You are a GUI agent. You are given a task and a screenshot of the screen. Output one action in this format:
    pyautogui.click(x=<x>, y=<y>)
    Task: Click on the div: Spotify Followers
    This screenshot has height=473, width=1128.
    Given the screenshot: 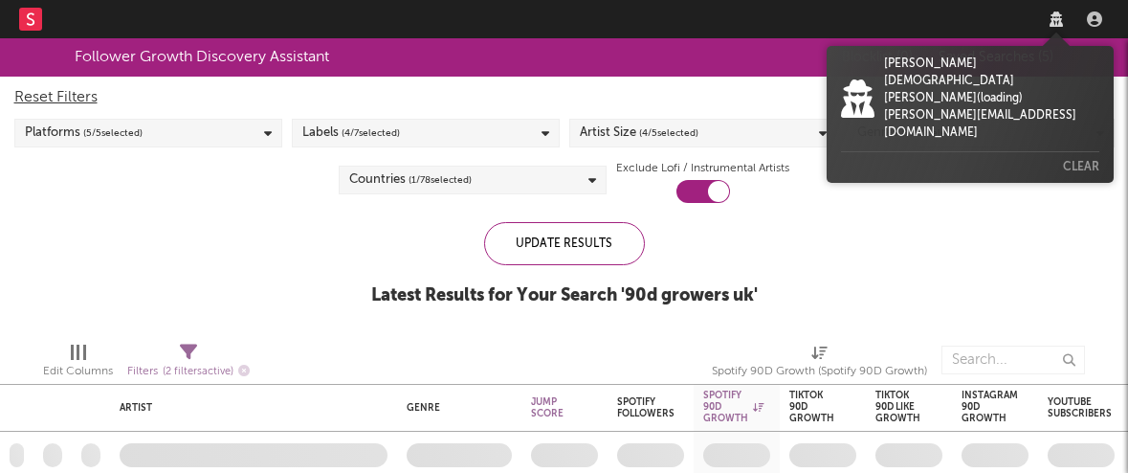 What is the action you would take?
    pyautogui.click(x=646, y=407)
    